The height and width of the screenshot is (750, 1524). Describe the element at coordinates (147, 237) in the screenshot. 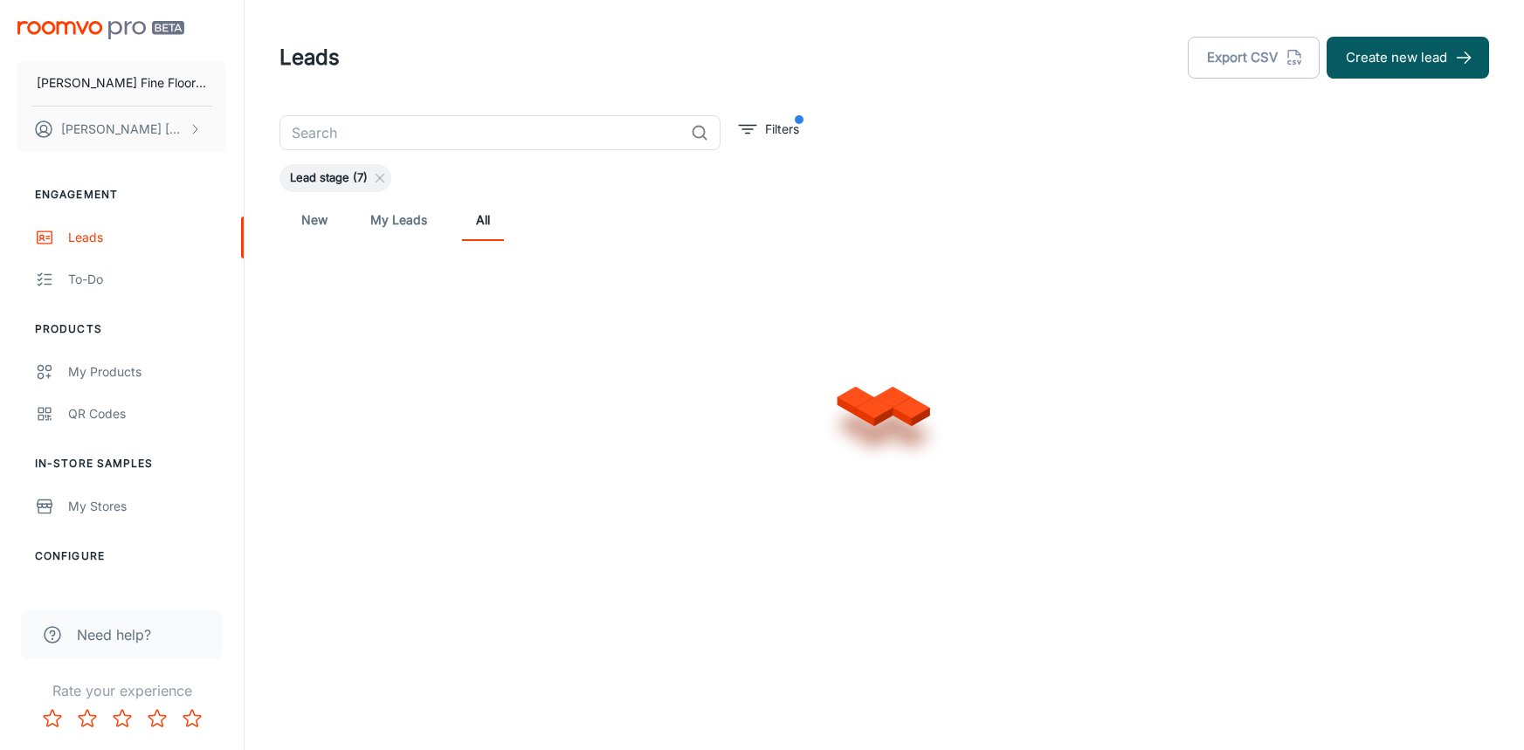

I see `div: Leads` at that location.